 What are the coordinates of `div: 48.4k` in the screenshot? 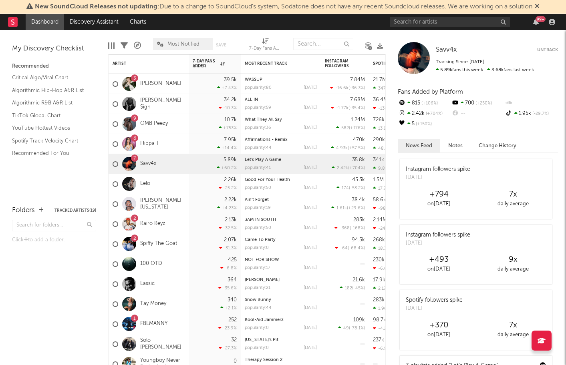 It's located at (381, 148).